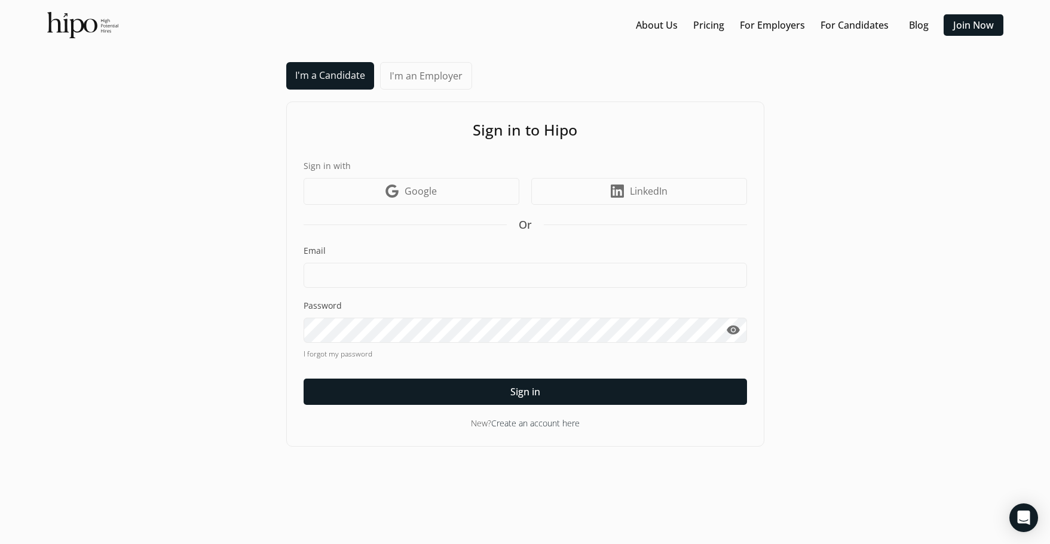 Image resolution: width=1050 pixels, height=544 pixels. I want to click on button: Sign in, so click(525, 392).